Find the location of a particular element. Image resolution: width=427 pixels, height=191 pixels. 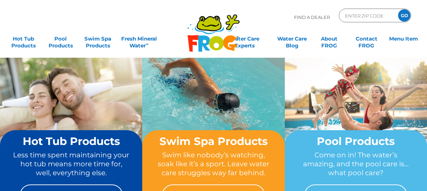

a: Menu Item is located at coordinates (404, 39).